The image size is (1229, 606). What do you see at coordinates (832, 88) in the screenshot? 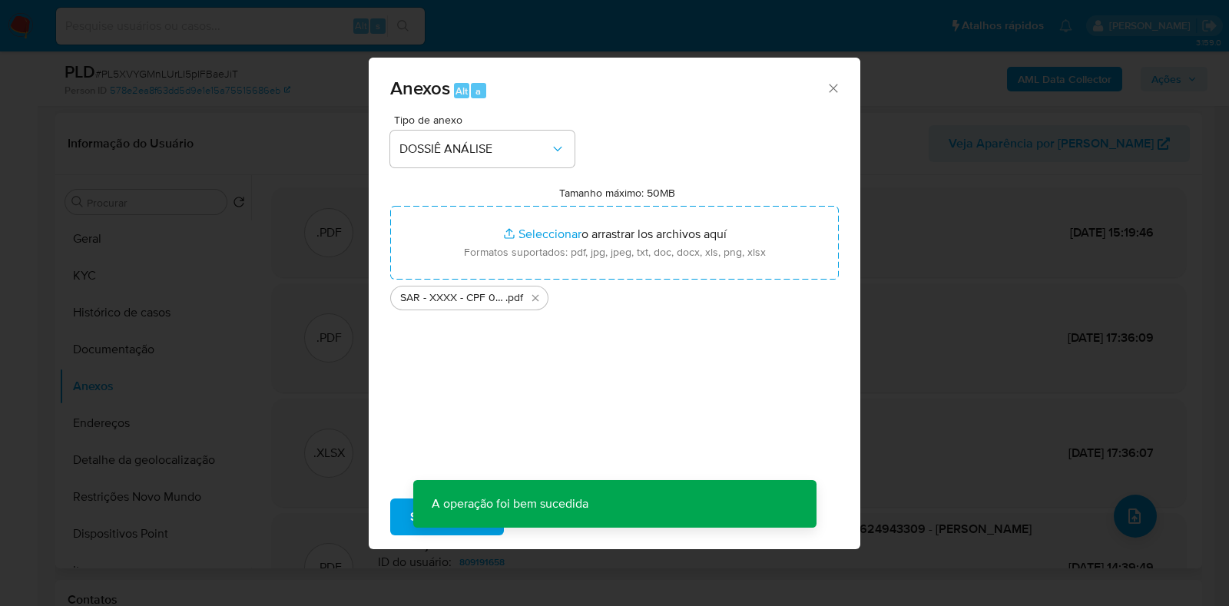
I see `button: Cerrar` at bounding box center [832, 88].